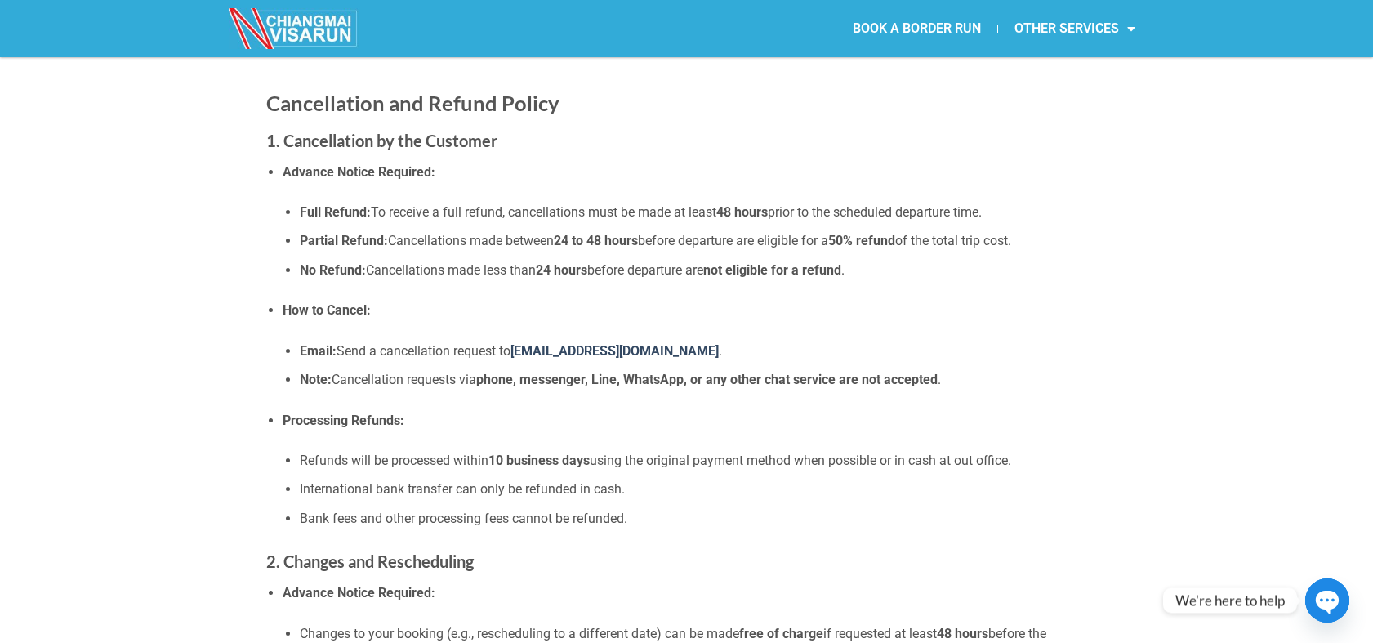  Describe the element at coordinates (772, 270) in the screenshot. I see `strong: not eligible for a refund` at that location.